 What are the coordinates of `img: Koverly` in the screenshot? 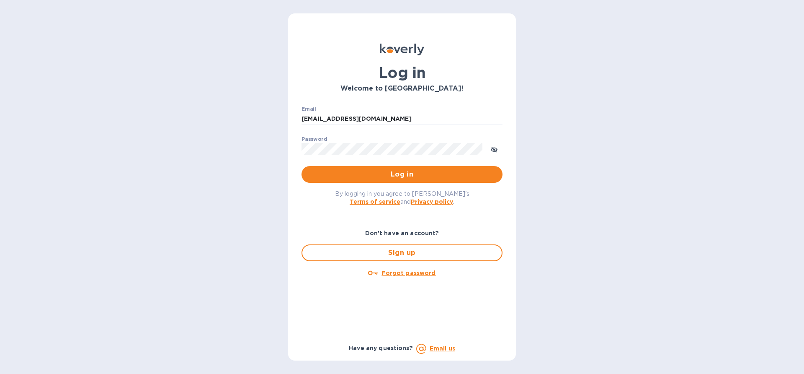 It's located at (402, 49).